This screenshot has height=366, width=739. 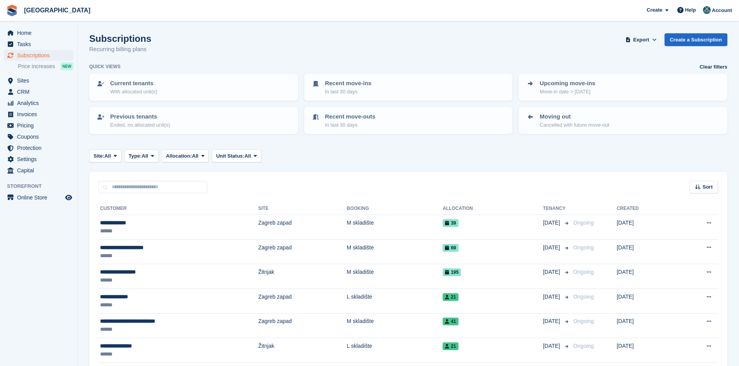 I want to click on span: Tasks, so click(x=40, y=44).